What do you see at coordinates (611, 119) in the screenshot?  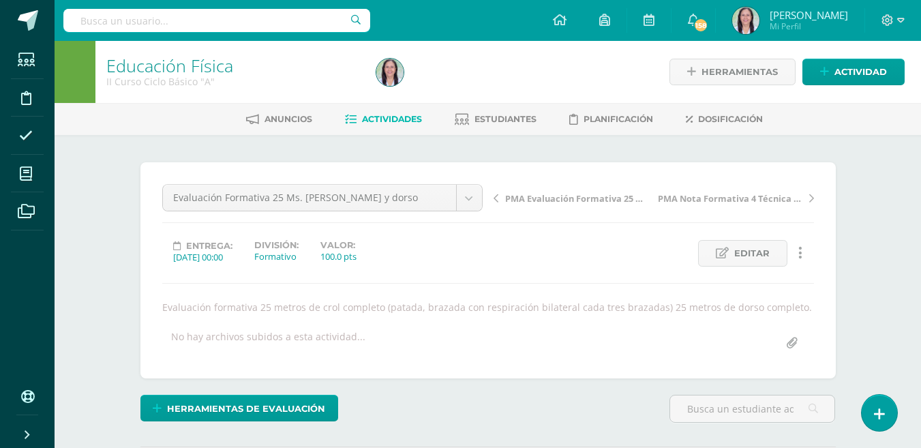 I see `a: Planificación` at bounding box center [611, 119].